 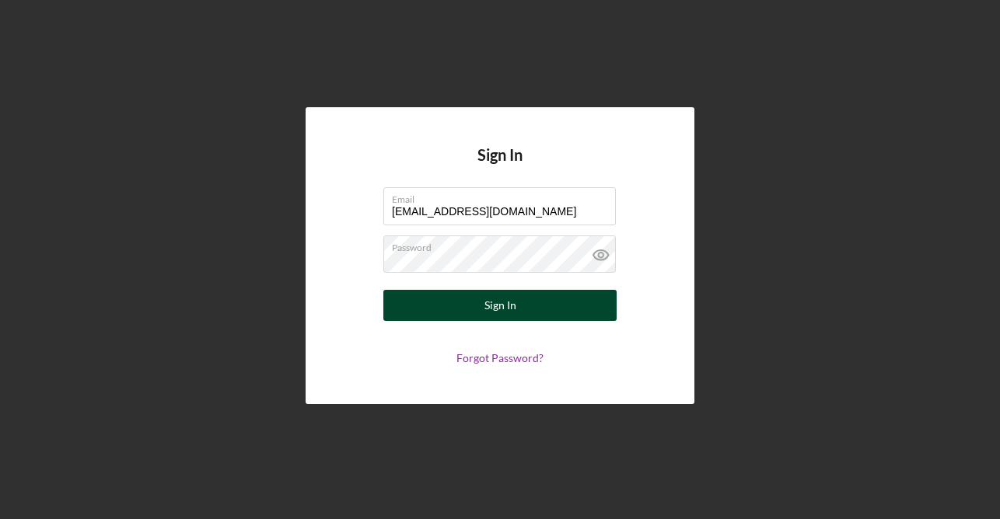 What do you see at coordinates (504, 245) in the screenshot?
I see `label: Password` at bounding box center [504, 245].